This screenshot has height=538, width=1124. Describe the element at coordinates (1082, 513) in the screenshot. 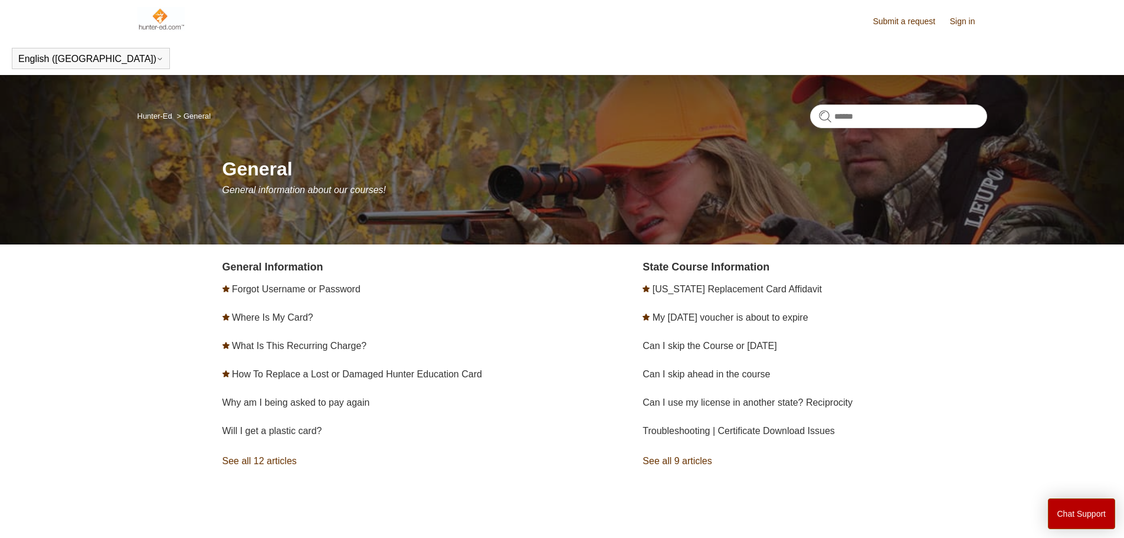

I see `button: Chat Support` at that location.